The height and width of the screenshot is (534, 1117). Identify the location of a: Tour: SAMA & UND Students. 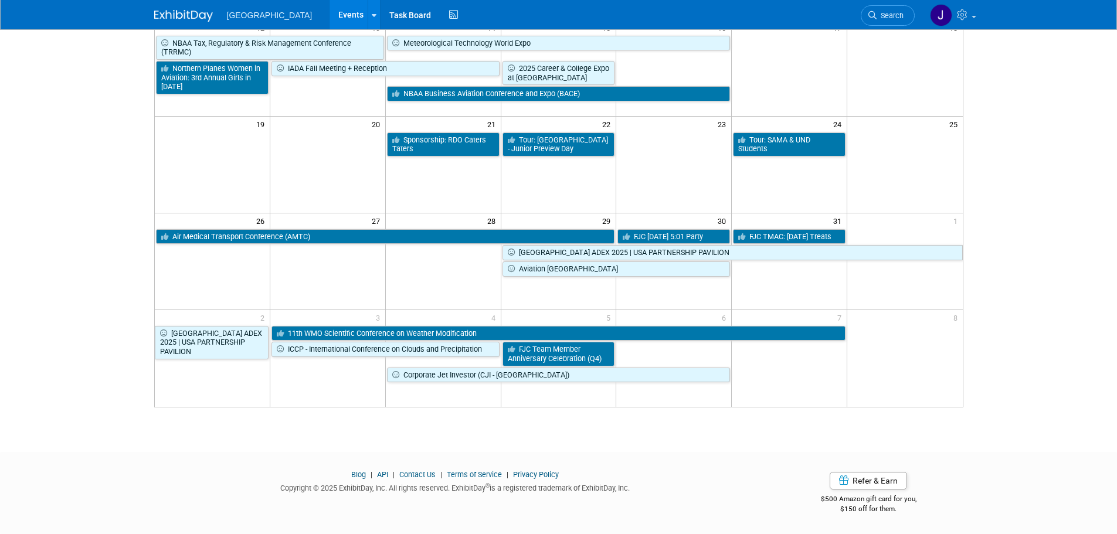
(789, 144).